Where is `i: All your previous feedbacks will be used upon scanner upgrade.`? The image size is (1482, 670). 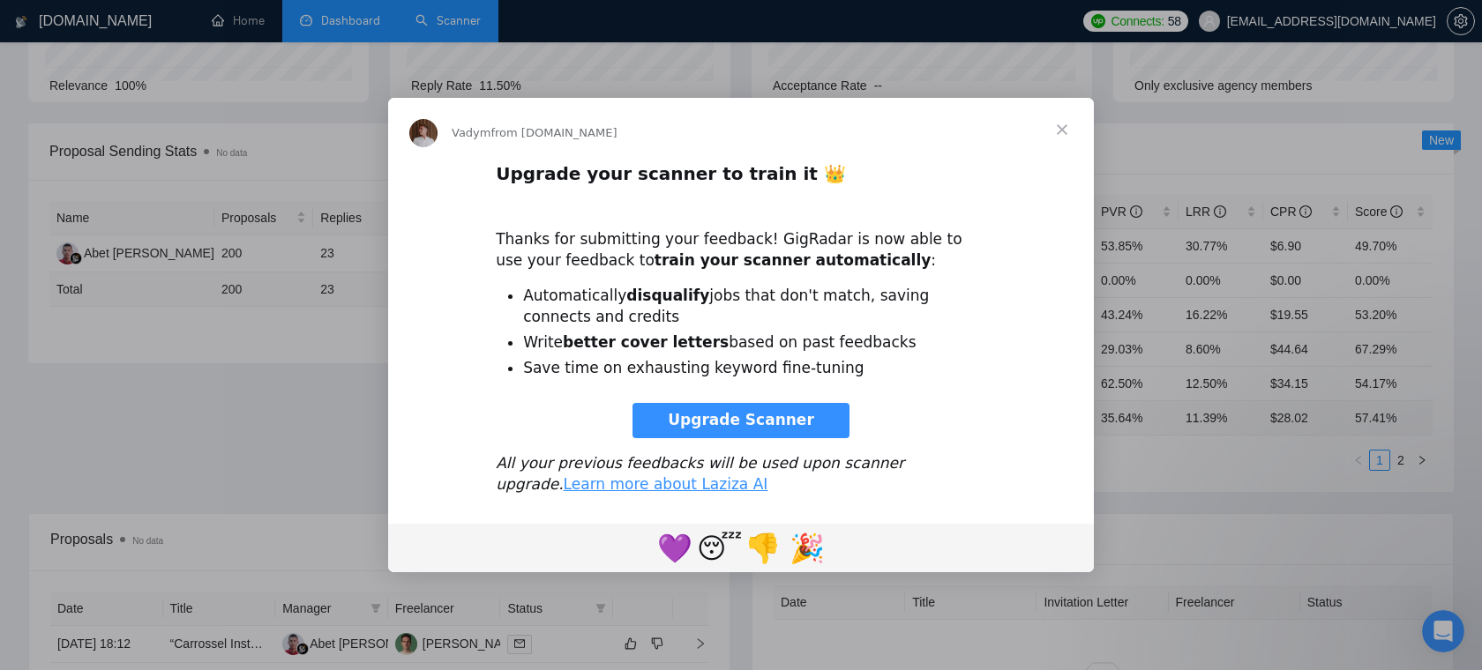
i: All your previous feedbacks will be used upon scanner upgrade. is located at coordinates (699, 474).